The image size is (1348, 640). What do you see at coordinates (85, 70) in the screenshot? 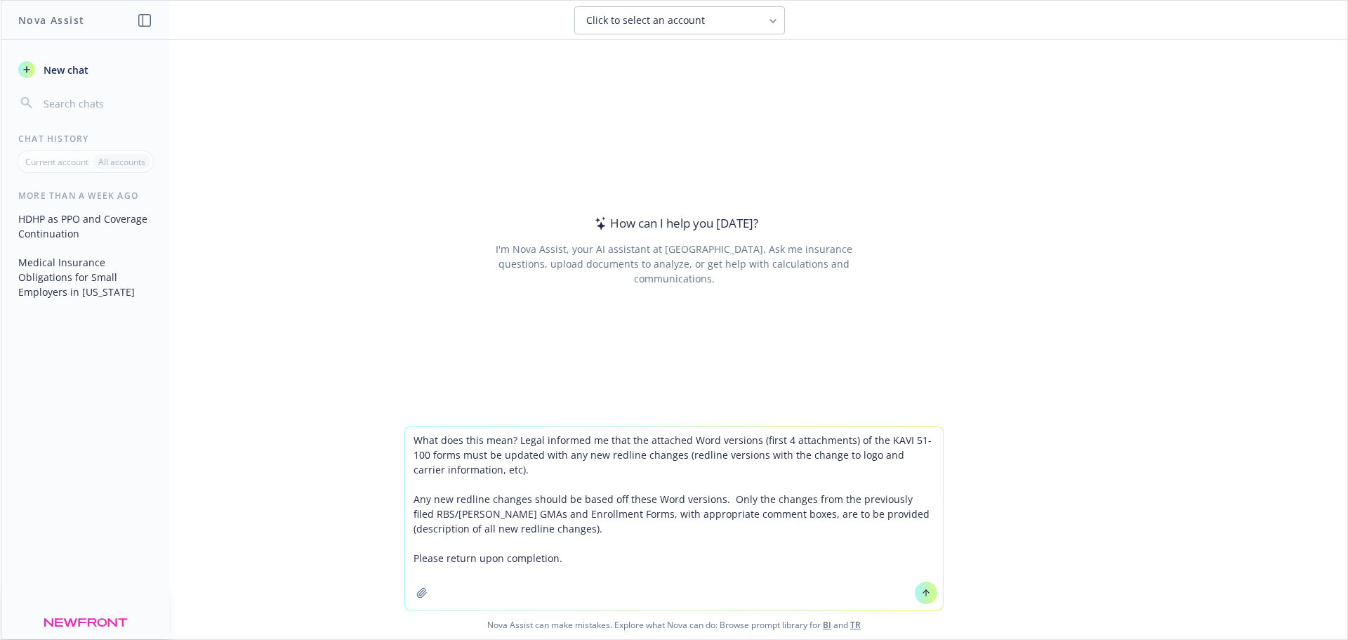
I see `button: New chat` at bounding box center [85, 70].